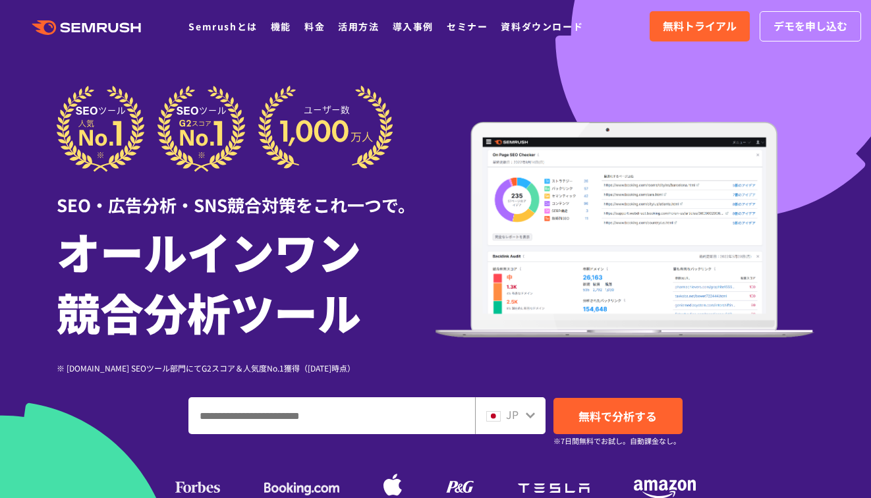  I want to click on a: セミナー, so click(467, 26).